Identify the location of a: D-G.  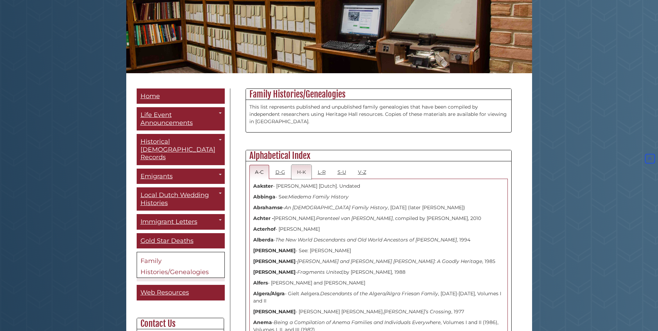
(280, 172).